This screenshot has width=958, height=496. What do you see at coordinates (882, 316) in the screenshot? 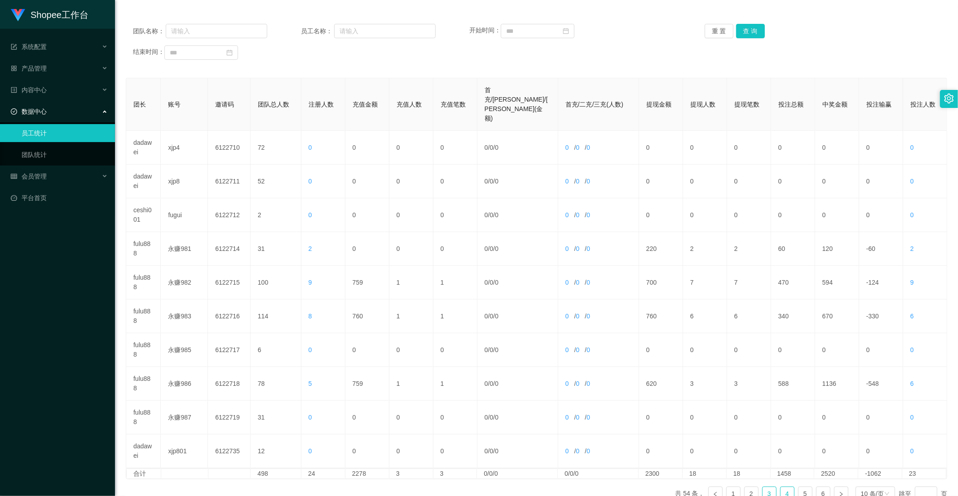
I see `td: -330` at bounding box center [882, 316].